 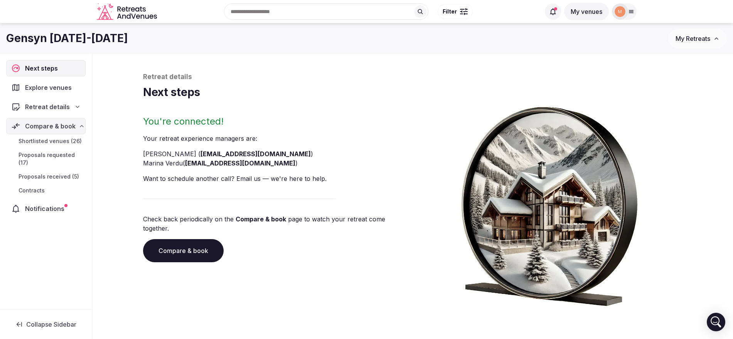 What do you see at coordinates (46, 177) in the screenshot?
I see `a: Proposals received (5)` at bounding box center [46, 177].